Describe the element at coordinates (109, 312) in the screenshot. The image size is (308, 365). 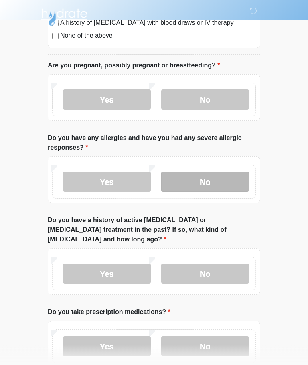
I see `label: Do you take prescription medications?` at that location.